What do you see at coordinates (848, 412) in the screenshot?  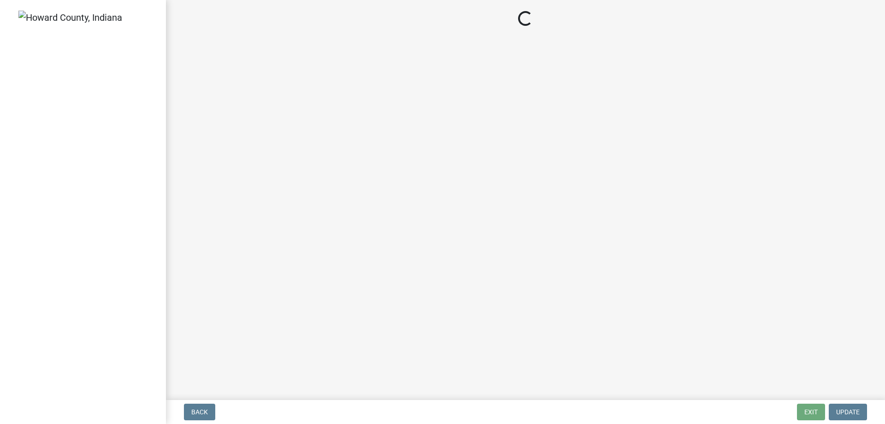 I see `button: Update` at bounding box center [848, 412].